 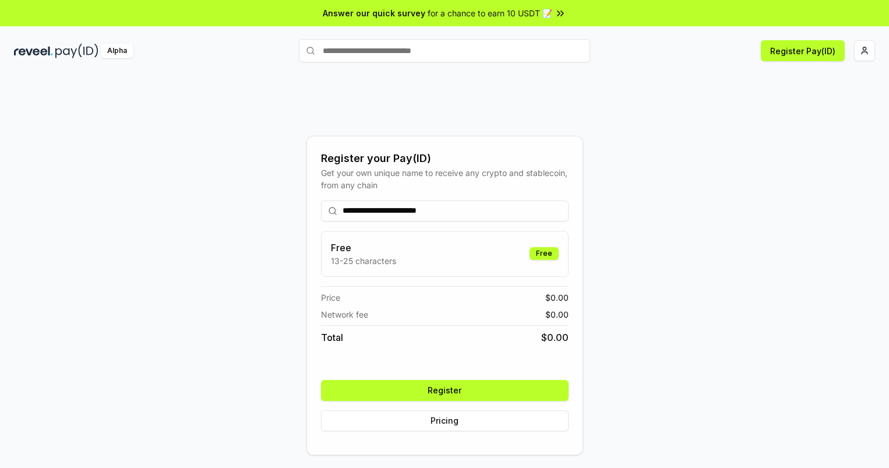 What do you see at coordinates (490, 13) in the screenshot?
I see `span: for a chance to earn 10 USDT 📝` at bounding box center [490, 13].